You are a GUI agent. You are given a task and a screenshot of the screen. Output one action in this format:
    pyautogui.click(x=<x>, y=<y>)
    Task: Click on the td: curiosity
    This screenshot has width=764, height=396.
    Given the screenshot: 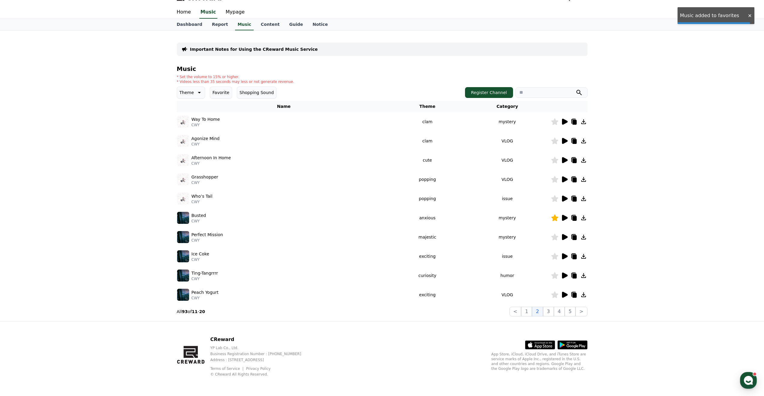 What is the action you would take?
    pyautogui.click(x=427, y=275)
    